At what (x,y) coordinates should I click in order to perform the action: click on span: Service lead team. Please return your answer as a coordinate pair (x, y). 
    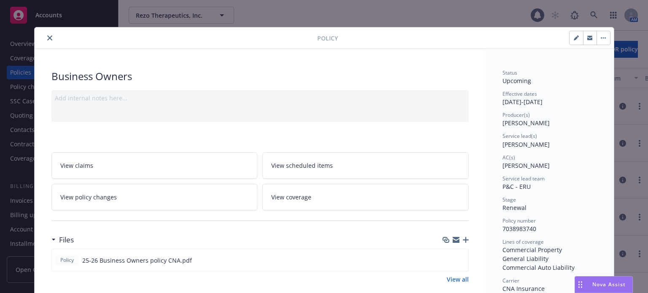
    Looking at the image, I should click on (523, 178).